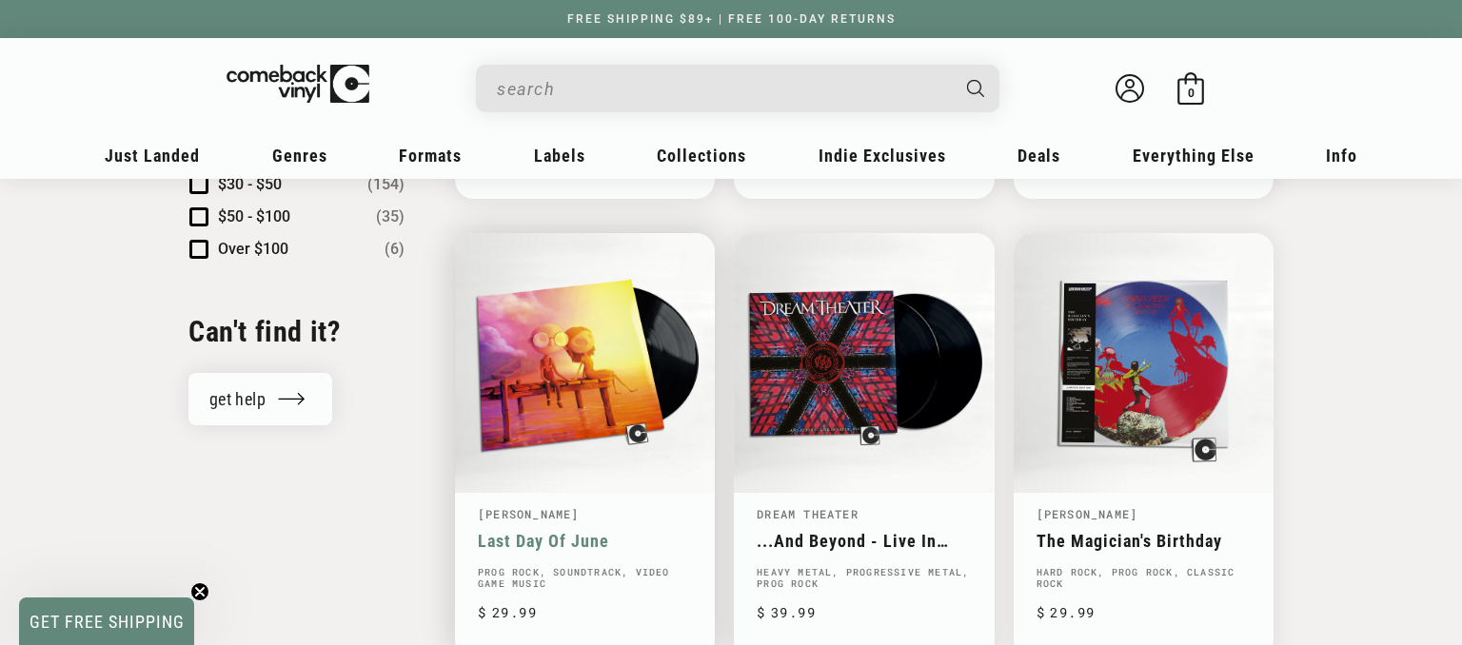 This screenshot has height=645, width=1462. Describe the element at coordinates (738, 89) in the screenshot. I see `div: Search` at that location.